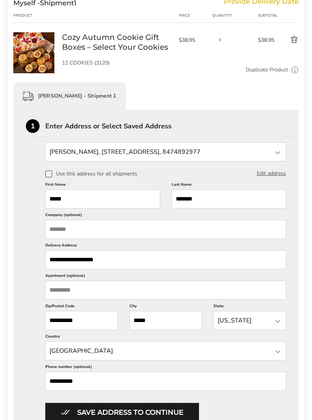  Describe the element at coordinates (165, 277) in the screenshot. I see `label: Apartment (optional)` at that location.